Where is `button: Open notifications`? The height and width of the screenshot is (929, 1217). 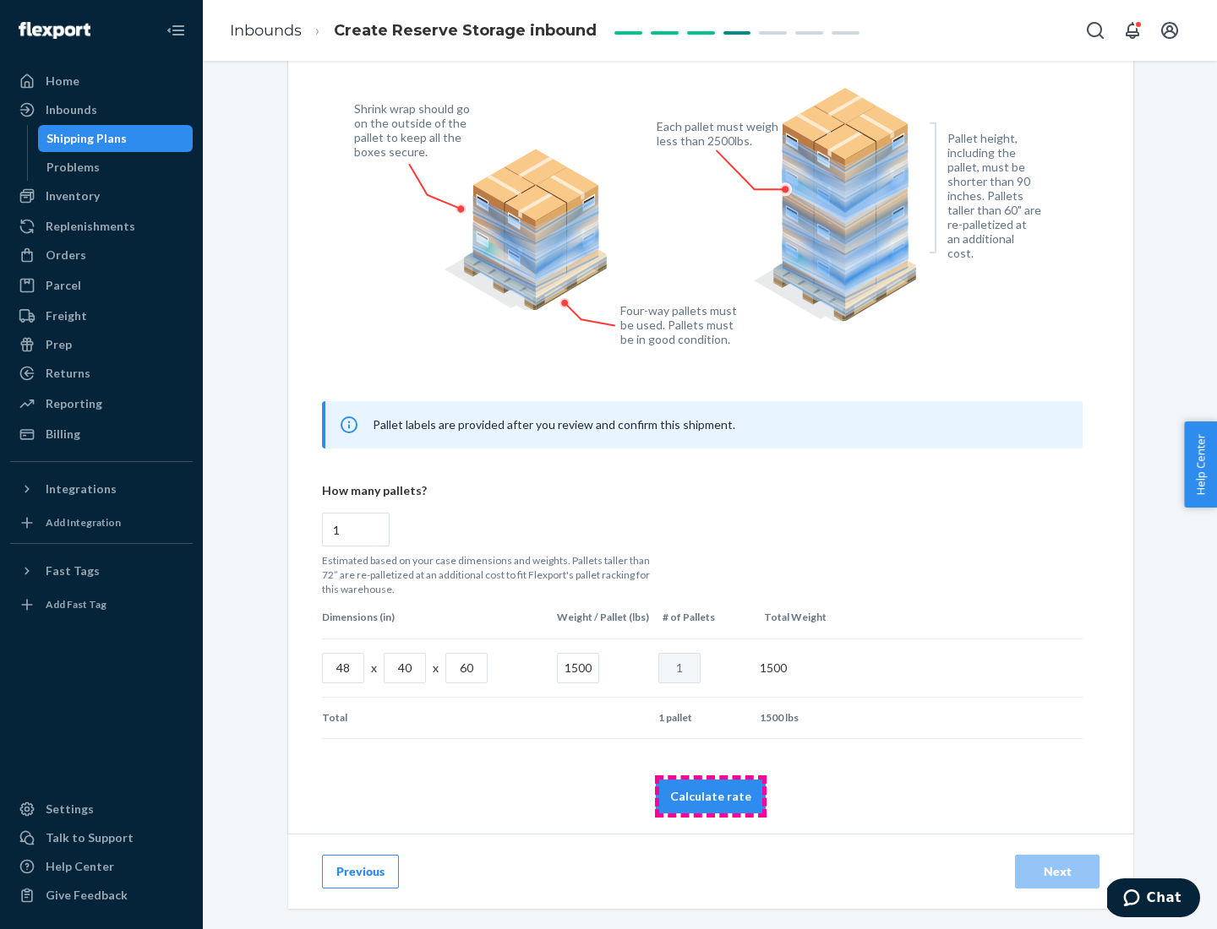 button: Open notifications is located at coordinates (1132, 30).